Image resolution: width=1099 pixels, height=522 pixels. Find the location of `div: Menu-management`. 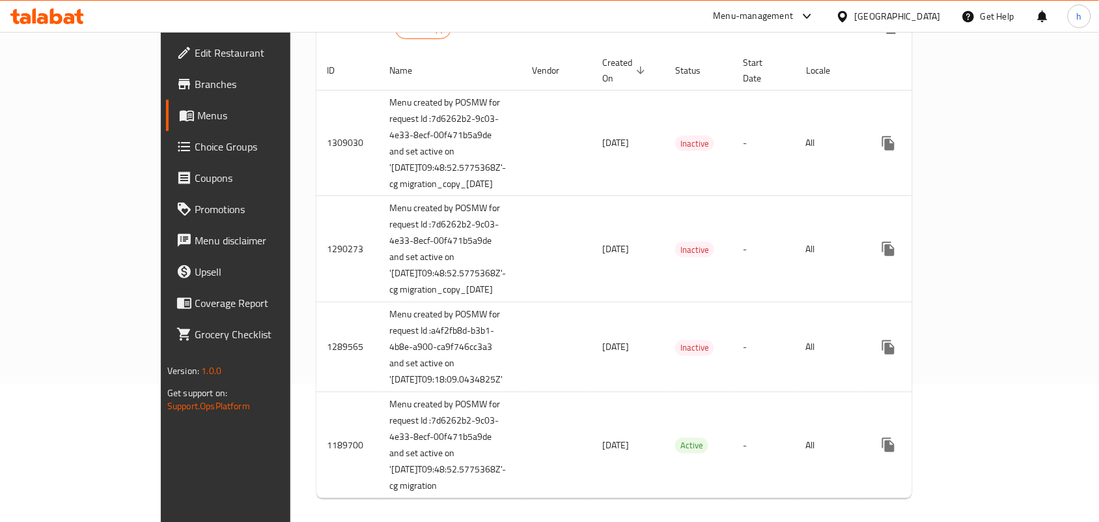

div: Menu-management is located at coordinates (753, 16).